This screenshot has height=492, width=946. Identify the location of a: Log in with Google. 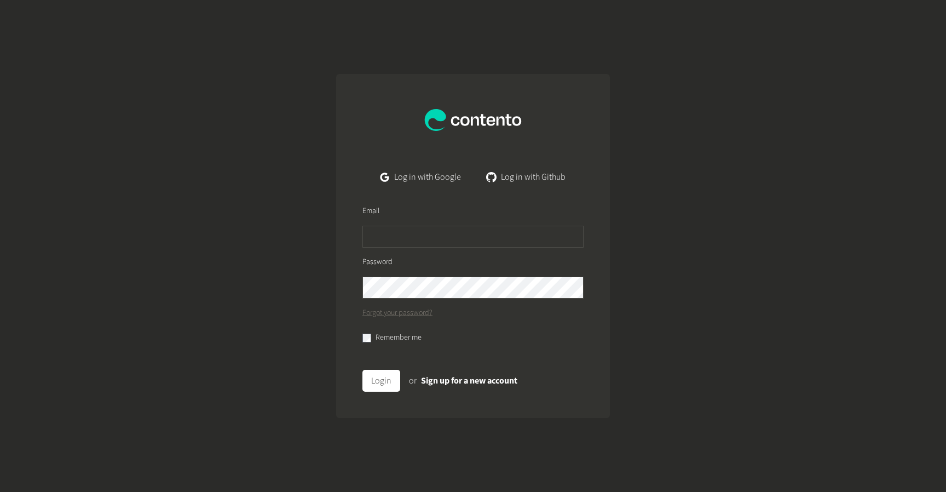
(420, 177).